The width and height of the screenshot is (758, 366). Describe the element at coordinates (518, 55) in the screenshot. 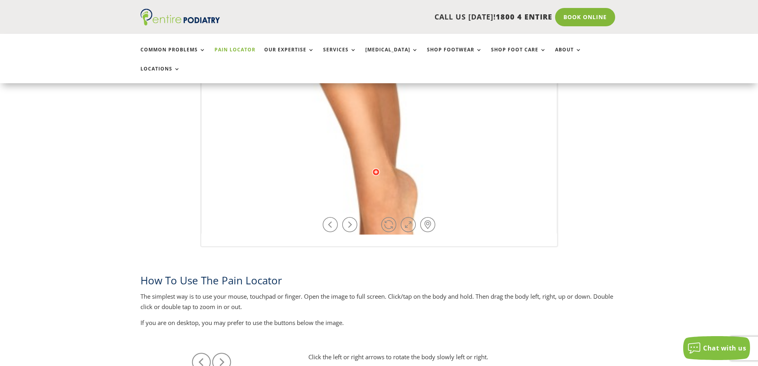

I see `a: Shop Foot Care` at that location.